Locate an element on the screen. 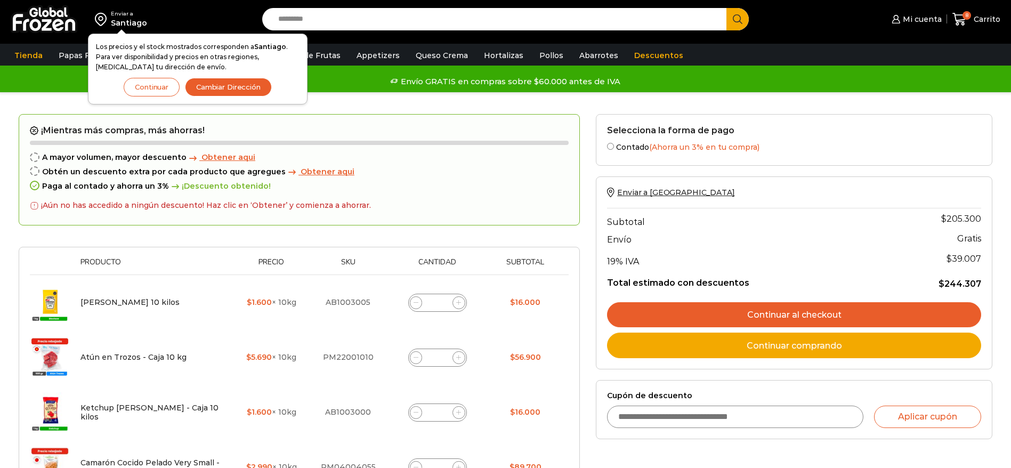 This screenshot has height=468, width=1011. h2: ¡Mientras más compras, más ahorras! is located at coordinates (299, 131).